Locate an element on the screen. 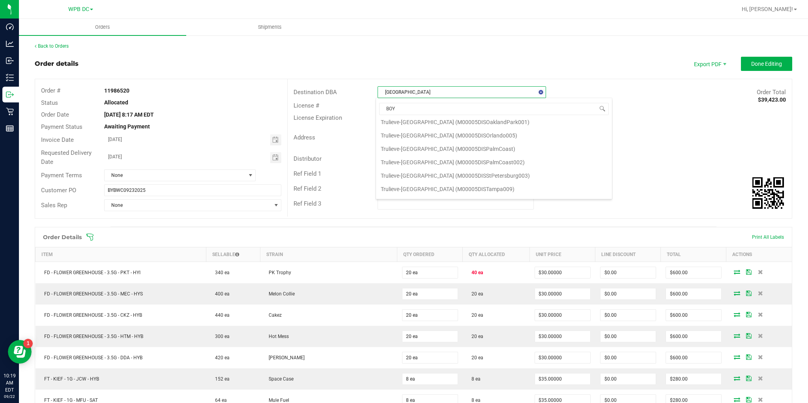 The width and height of the screenshot is (808, 403). th: Qty Ordered is located at coordinates (430, 255).